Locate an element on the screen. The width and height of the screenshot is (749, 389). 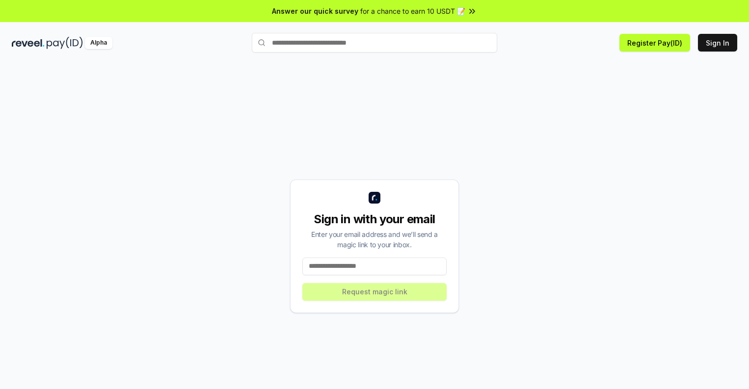
button: Sign In is located at coordinates (717, 43).